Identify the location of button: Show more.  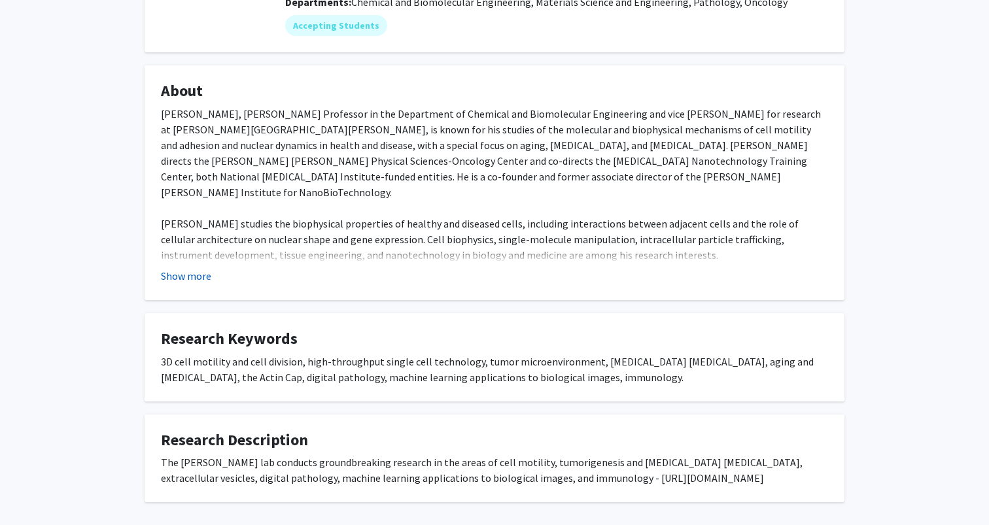
(186, 276).